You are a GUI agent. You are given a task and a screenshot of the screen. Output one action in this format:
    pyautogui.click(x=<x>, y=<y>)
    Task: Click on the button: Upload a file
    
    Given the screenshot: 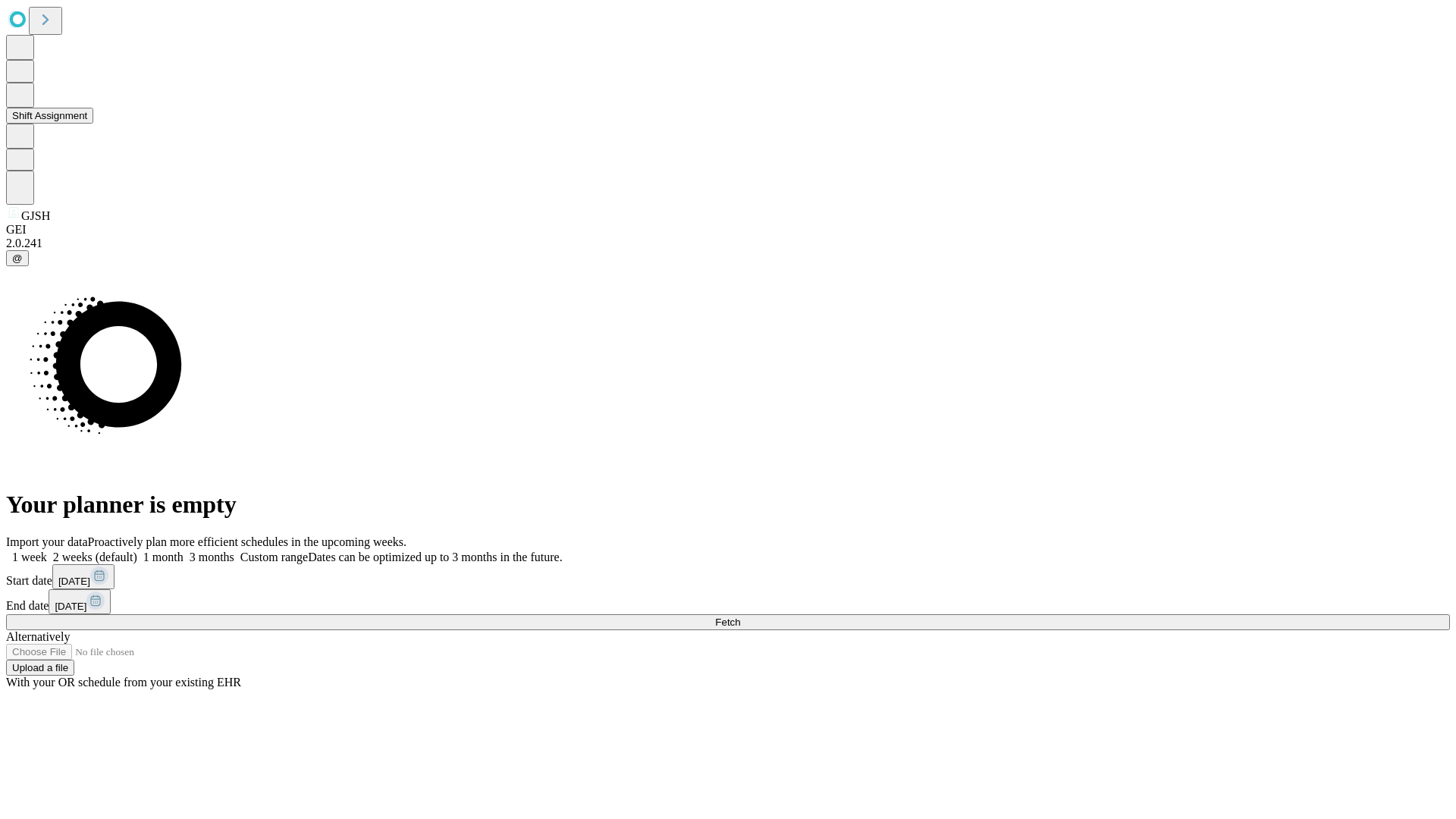 What is the action you would take?
    pyautogui.click(x=40, y=667)
    